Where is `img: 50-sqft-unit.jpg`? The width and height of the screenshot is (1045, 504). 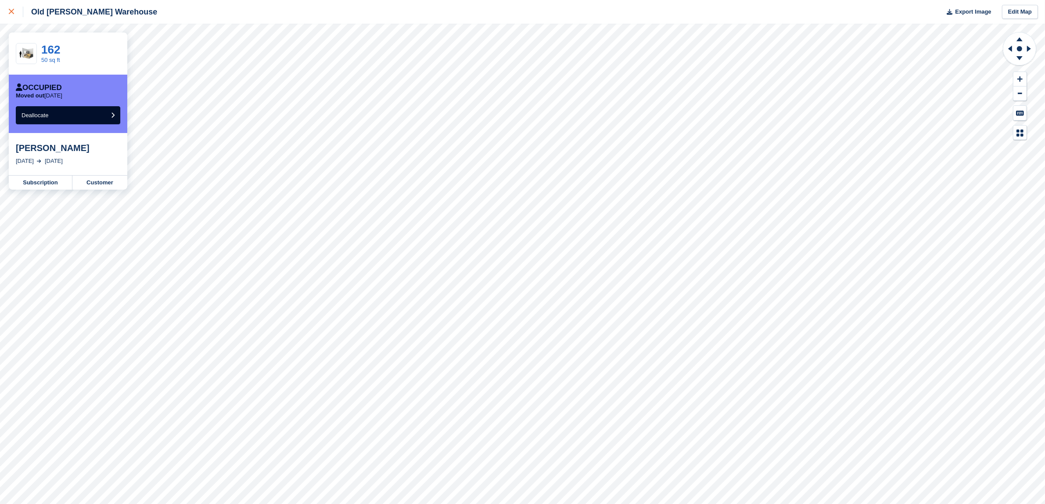
img: 50-sqft-unit.jpg is located at coordinates (26, 54).